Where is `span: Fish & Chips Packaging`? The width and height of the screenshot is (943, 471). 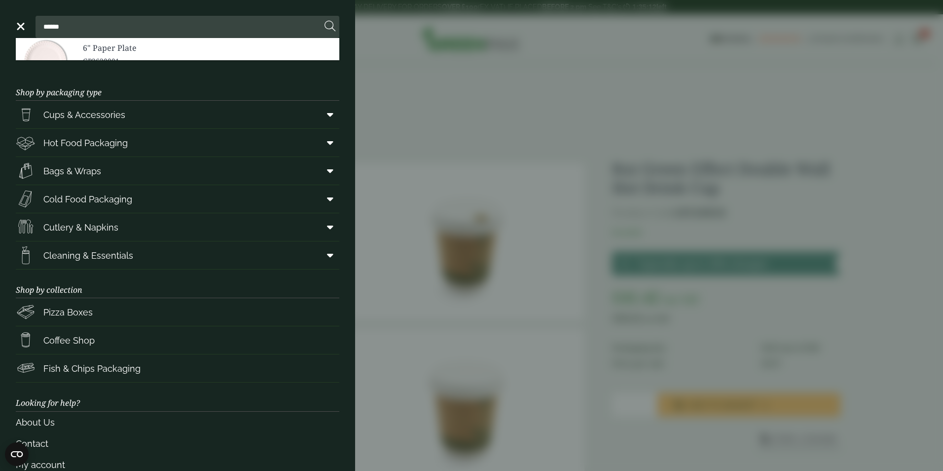
span: Fish & Chips Packaging is located at coordinates (92, 368).